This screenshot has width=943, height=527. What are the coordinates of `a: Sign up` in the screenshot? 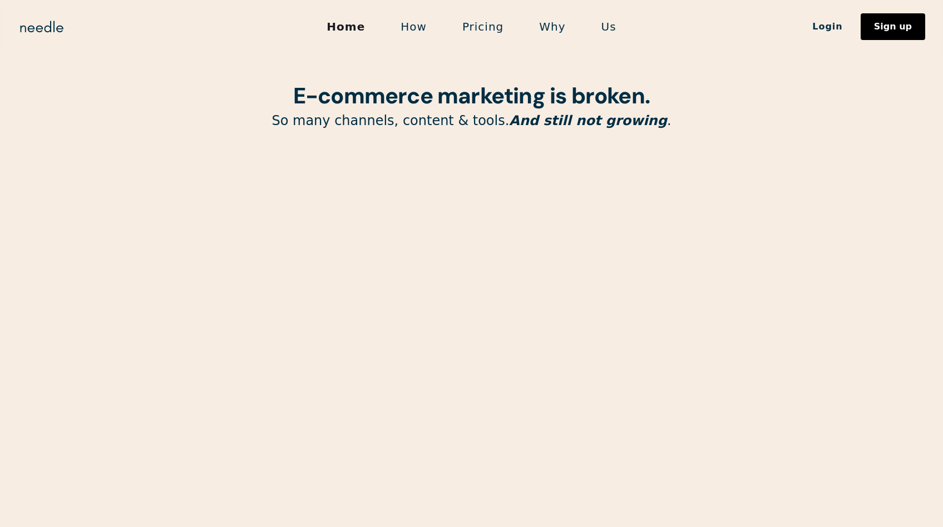 It's located at (893, 27).